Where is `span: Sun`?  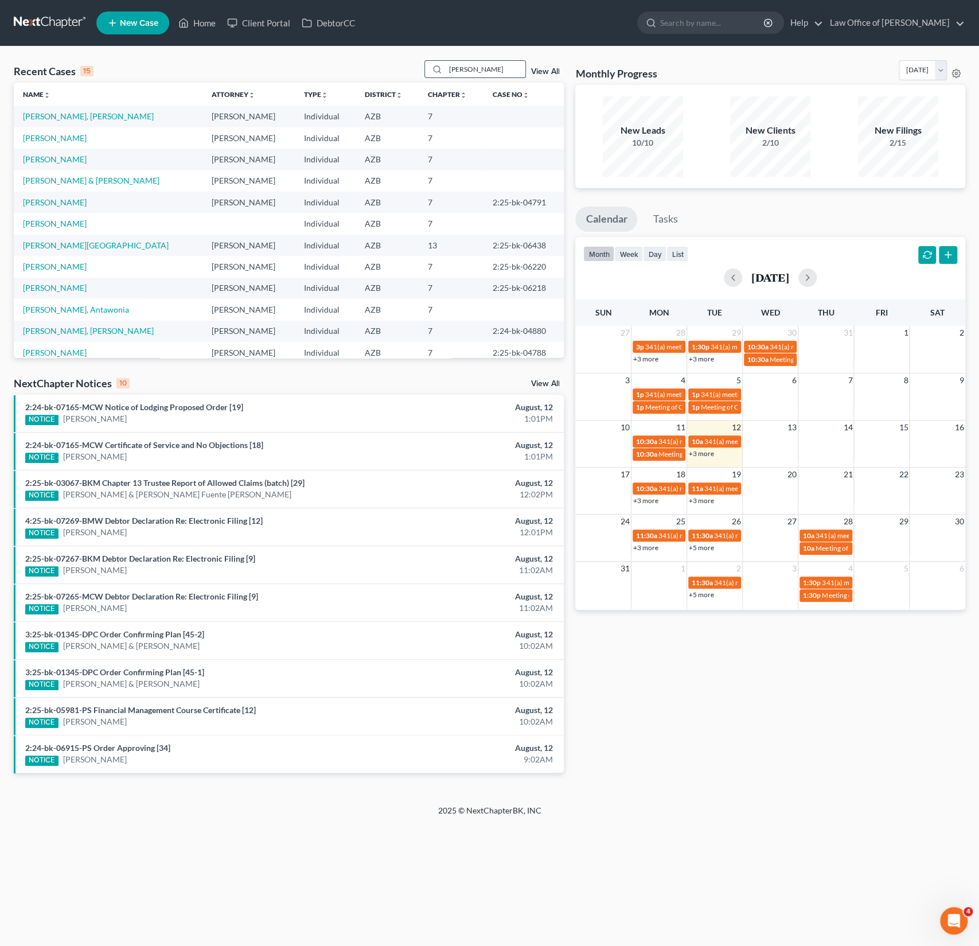 span: Sun is located at coordinates (603, 312).